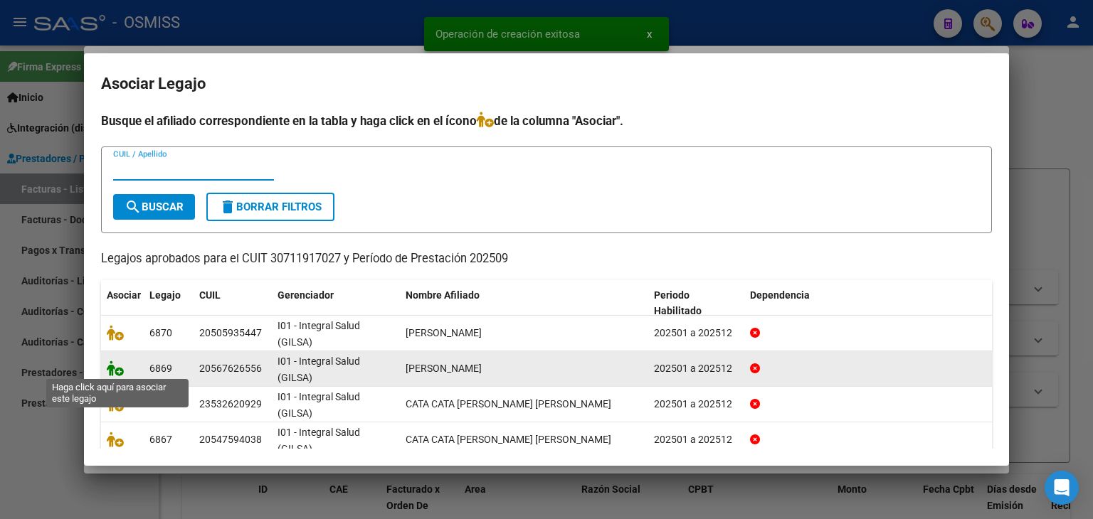  What do you see at coordinates (546, 84) in the screenshot?
I see `h2: Asociar Legajo` at bounding box center [546, 84].